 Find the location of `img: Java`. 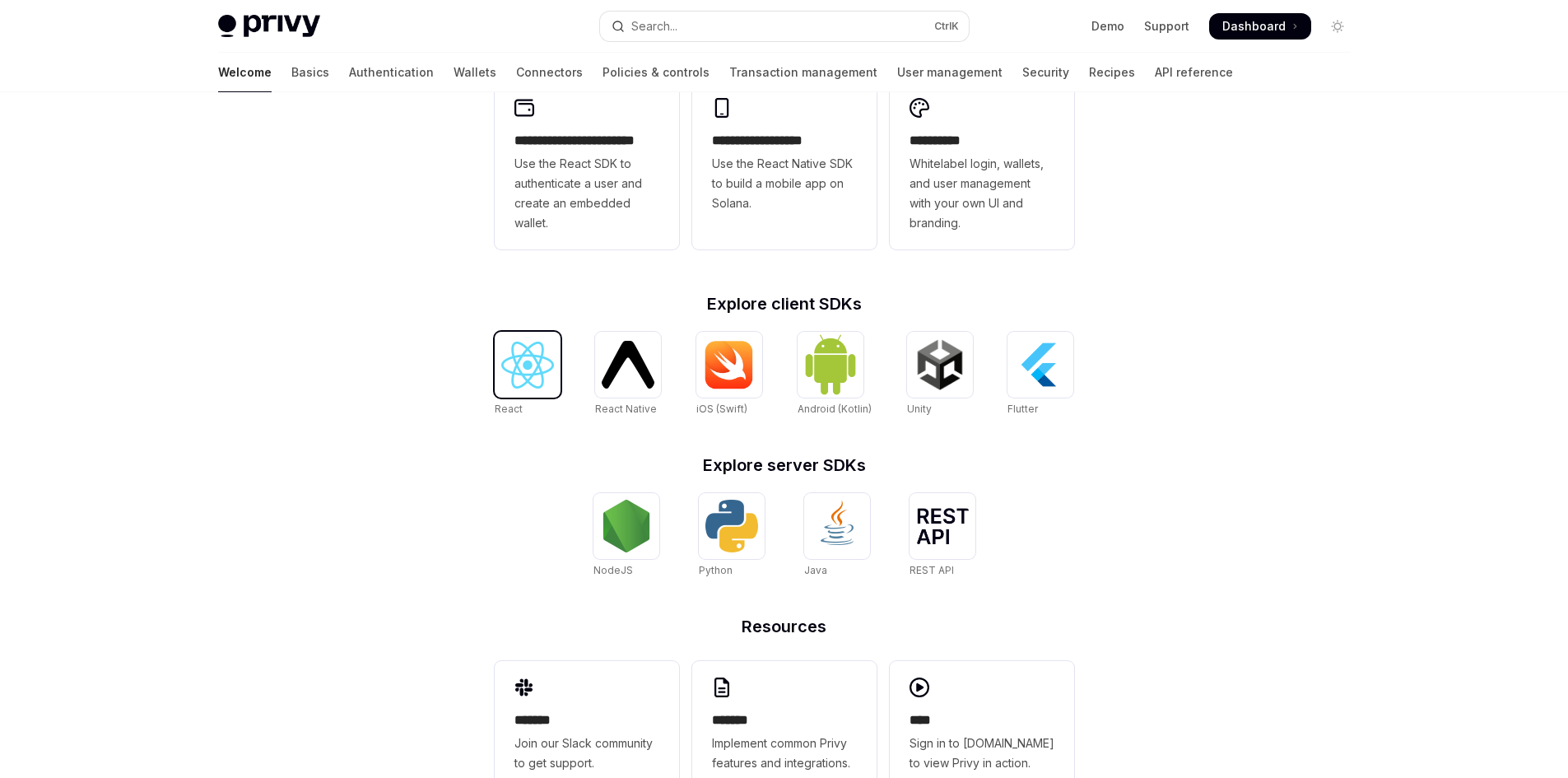

img: Java is located at coordinates (837, 526).